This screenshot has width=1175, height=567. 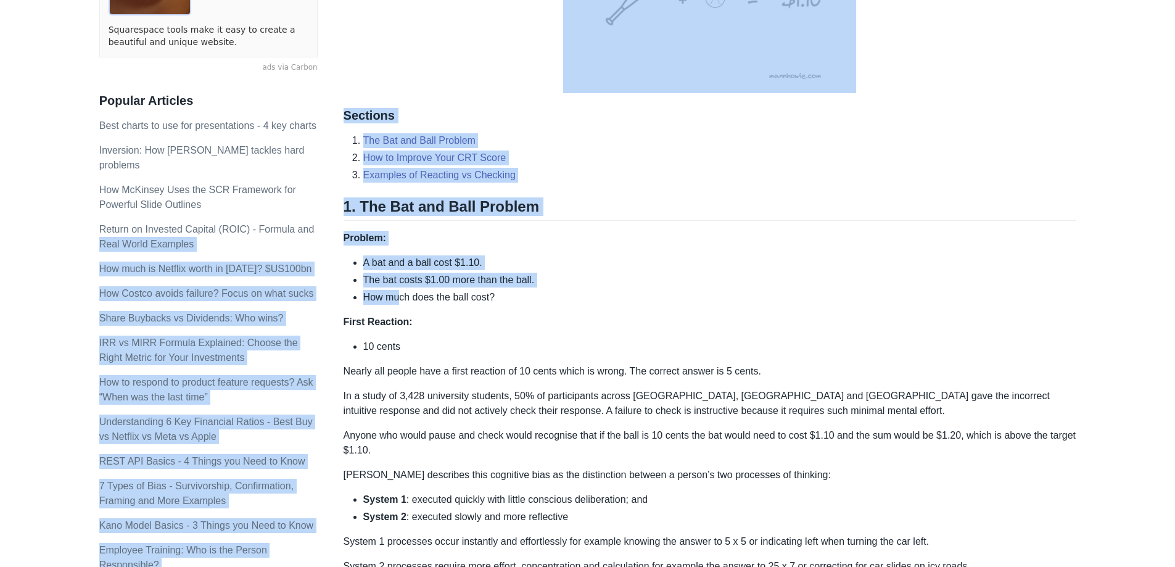 What do you see at coordinates (710, 209) in the screenshot?
I see `h2: 1. The Bat and Ball Problem` at bounding box center [710, 209].